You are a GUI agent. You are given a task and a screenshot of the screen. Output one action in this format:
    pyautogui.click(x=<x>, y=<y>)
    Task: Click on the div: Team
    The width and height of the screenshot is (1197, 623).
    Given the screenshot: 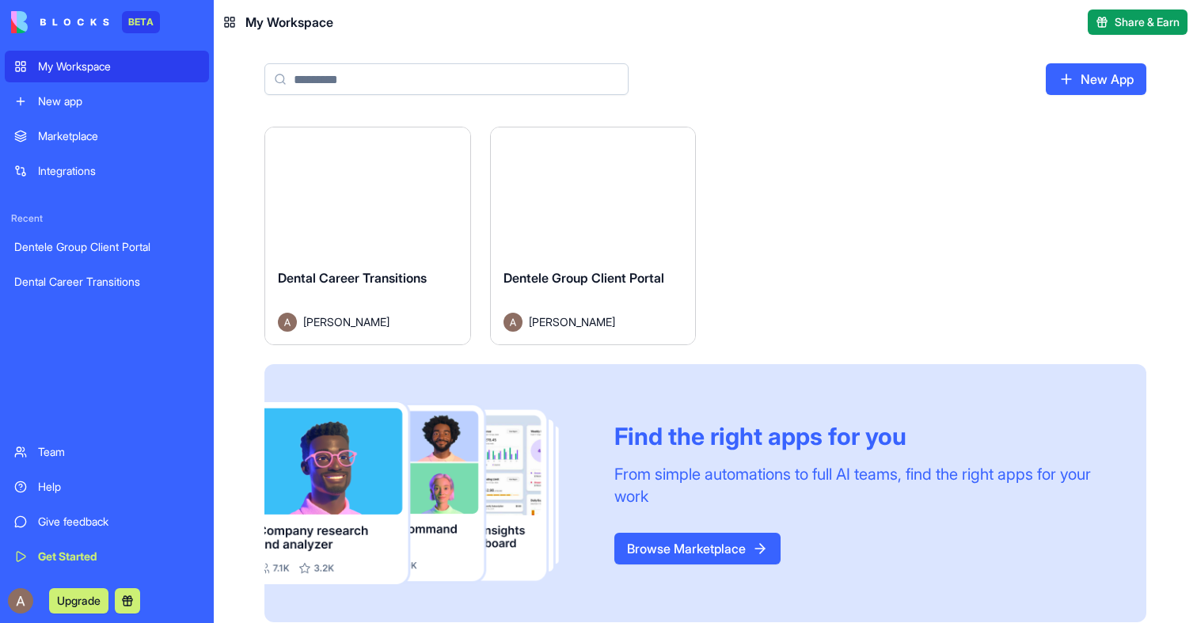 What is the action you would take?
    pyautogui.click(x=119, y=452)
    